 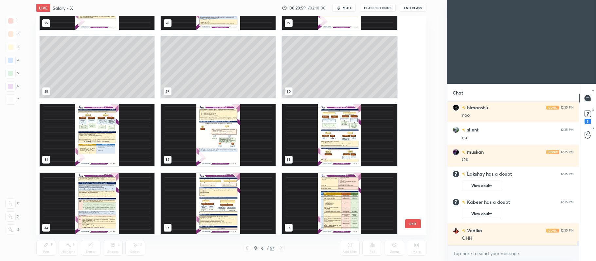 What do you see at coordinates (378, 8) in the screenshot?
I see `button: CLASS SETTINGS` at bounding box center [378, 8].